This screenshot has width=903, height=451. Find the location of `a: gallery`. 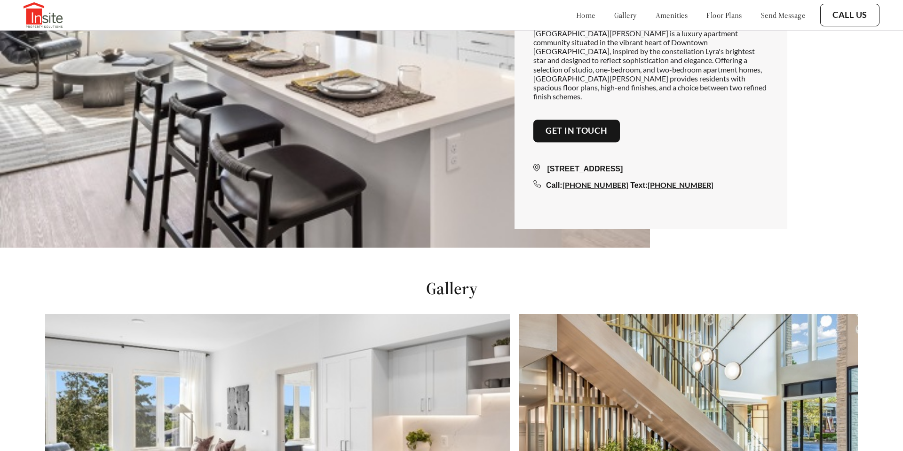

a: gallery is located at coordinates (626, 15).